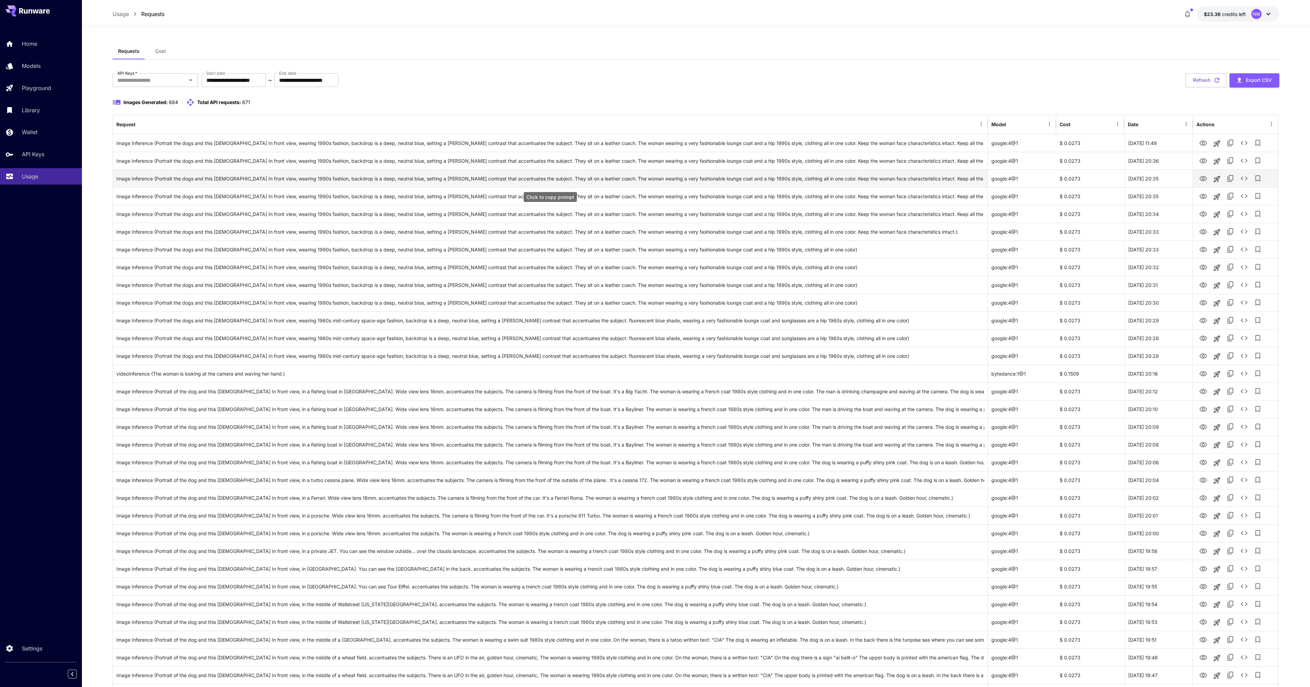 This screenshot has width=1310, height=687. Describe the element at coordinates (1159, 516) in the screenshot. I see `div: 27 Aug, 2025 20:01` at that location.